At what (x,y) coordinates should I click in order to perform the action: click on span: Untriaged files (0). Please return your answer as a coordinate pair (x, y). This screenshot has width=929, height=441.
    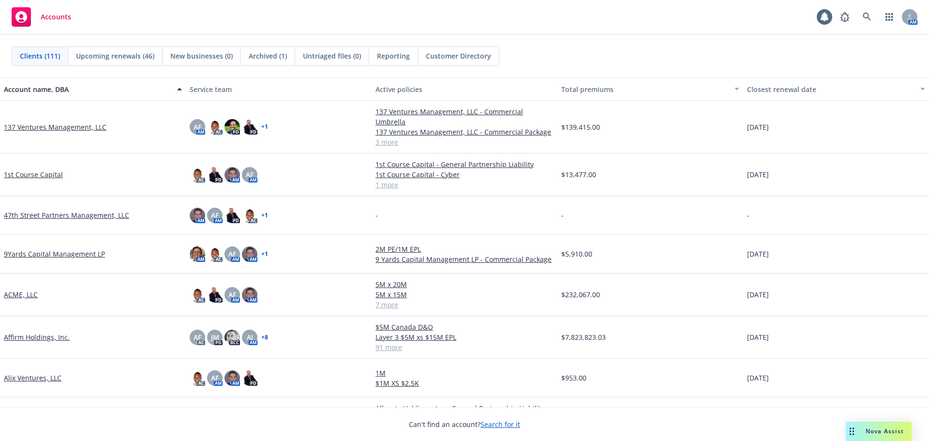
    Looking at the image, I should click on (332, 56).